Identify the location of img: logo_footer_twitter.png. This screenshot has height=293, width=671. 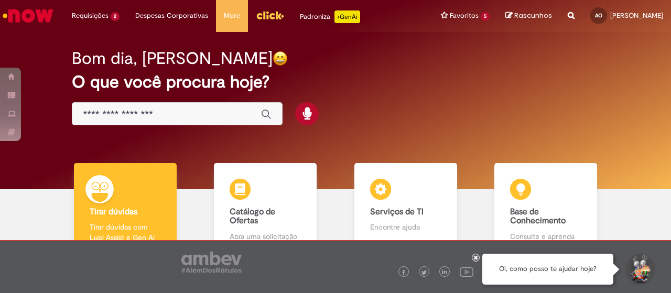
(424, 272).